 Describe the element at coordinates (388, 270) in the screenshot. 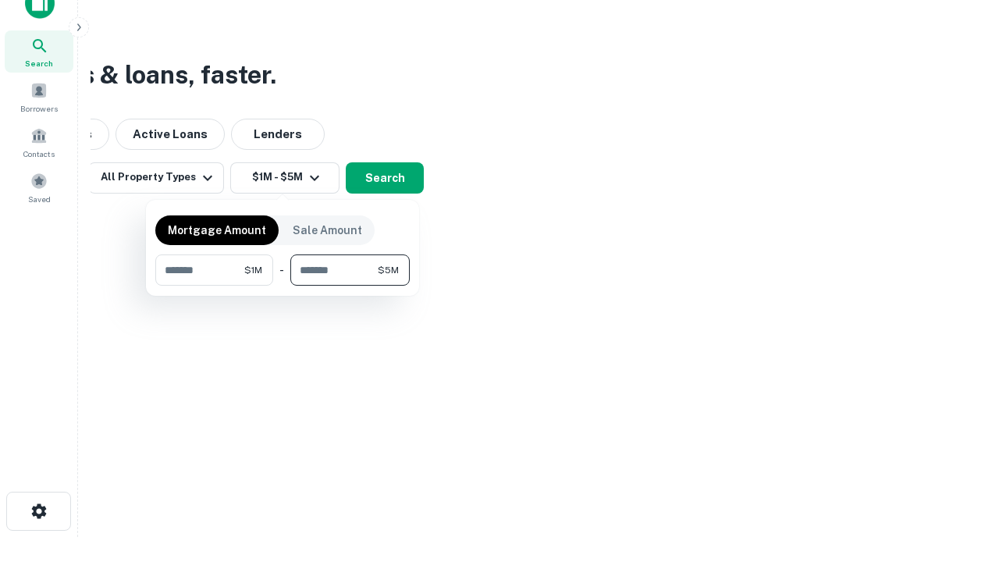

I see `span: $5M` at that location.